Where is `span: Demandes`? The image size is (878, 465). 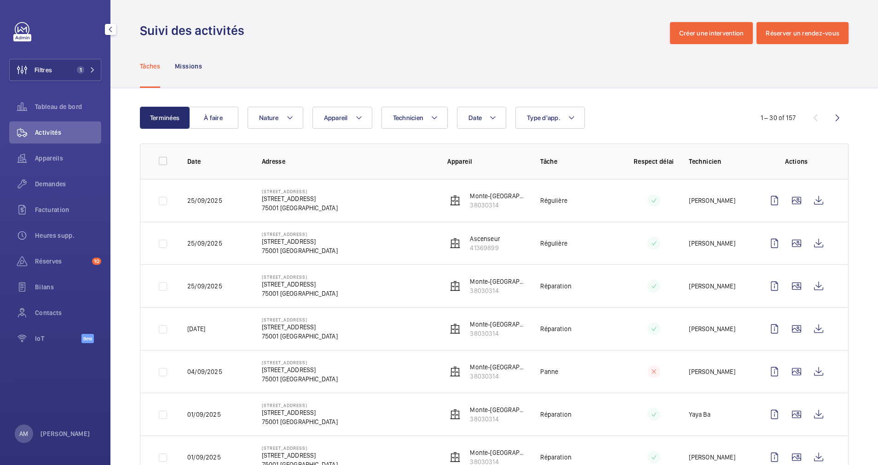 span: Demandes is located at coordinates (68, 184).